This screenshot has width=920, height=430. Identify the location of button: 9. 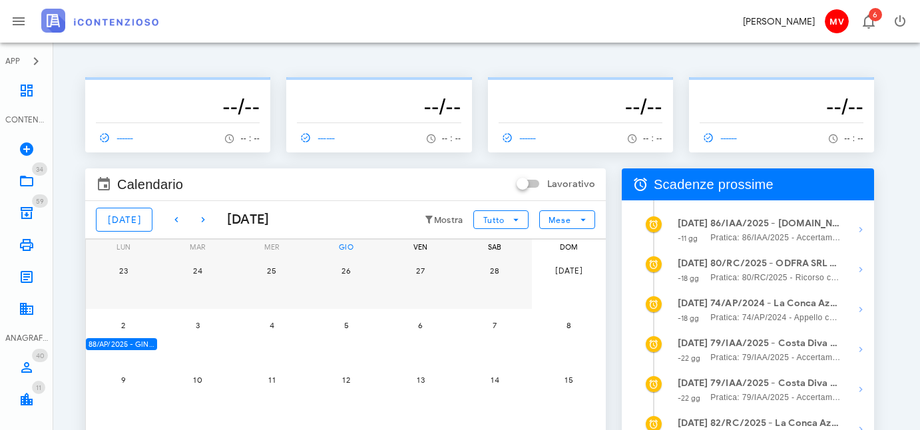
(123, 379).